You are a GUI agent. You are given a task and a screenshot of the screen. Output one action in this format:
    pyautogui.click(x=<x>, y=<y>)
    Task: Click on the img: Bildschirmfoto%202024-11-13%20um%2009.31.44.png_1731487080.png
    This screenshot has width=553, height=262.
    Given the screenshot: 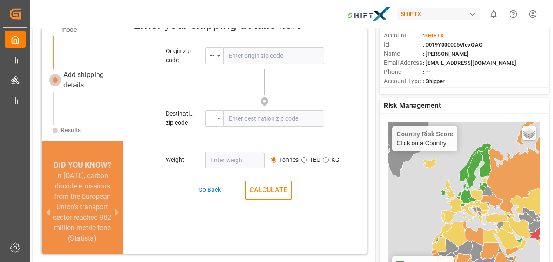 What is the action you would take?
    pyautogui.click(x=369, y=14)
    